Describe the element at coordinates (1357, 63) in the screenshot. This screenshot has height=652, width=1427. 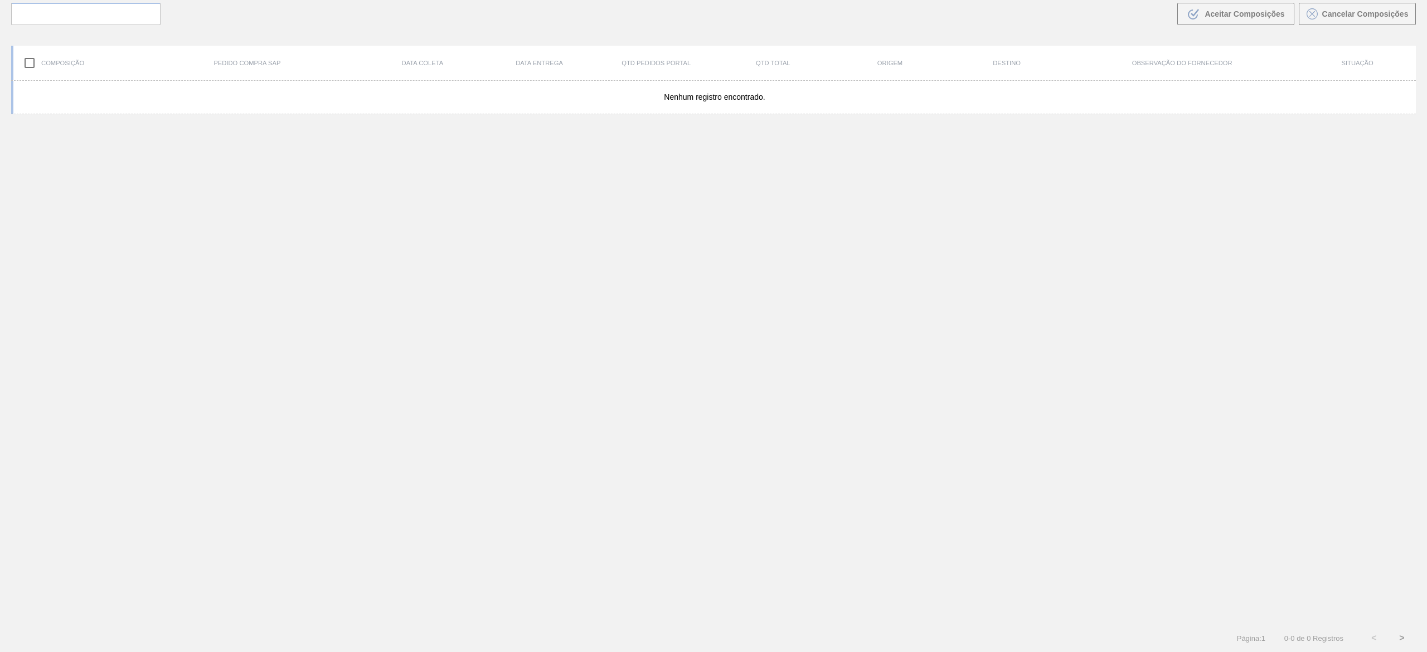
I see `div: Situação` at that location.